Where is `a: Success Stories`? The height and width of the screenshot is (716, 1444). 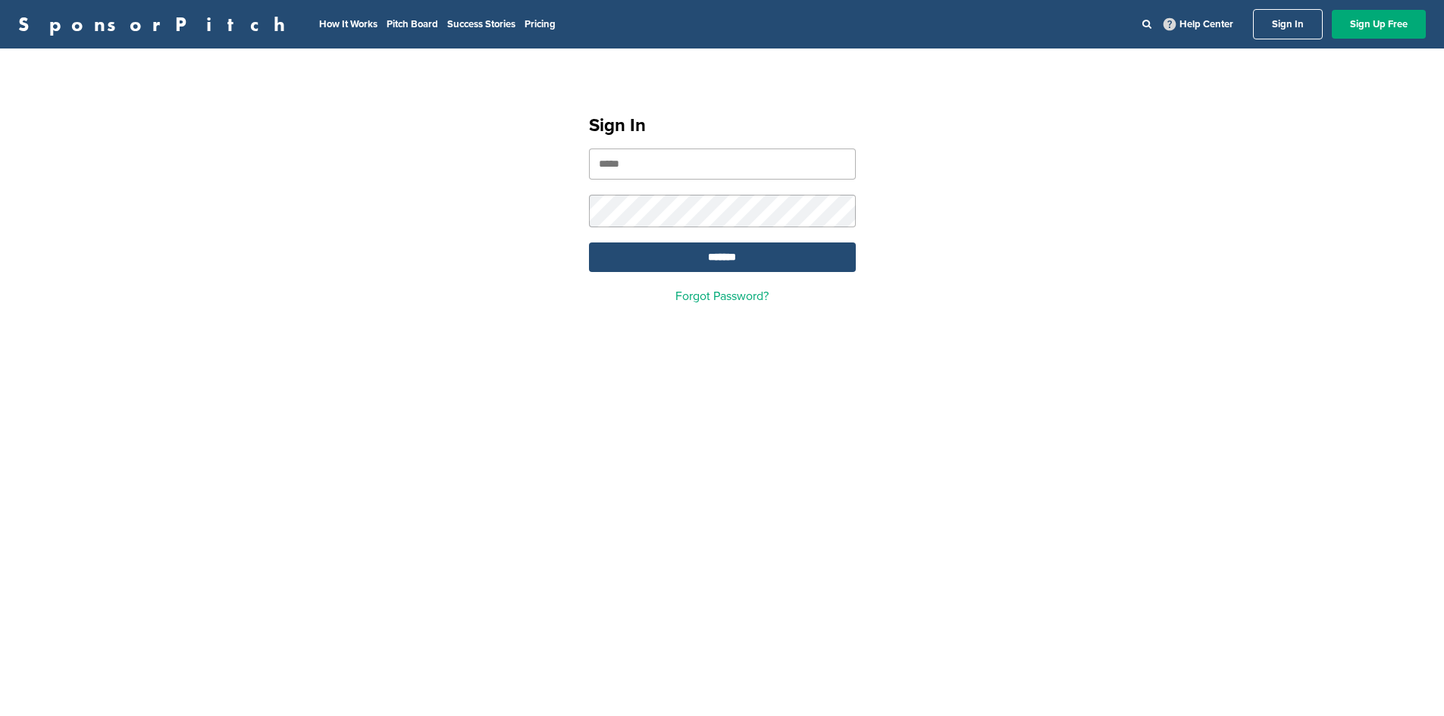
a: Success Stories is located at coordinates (481, 24).